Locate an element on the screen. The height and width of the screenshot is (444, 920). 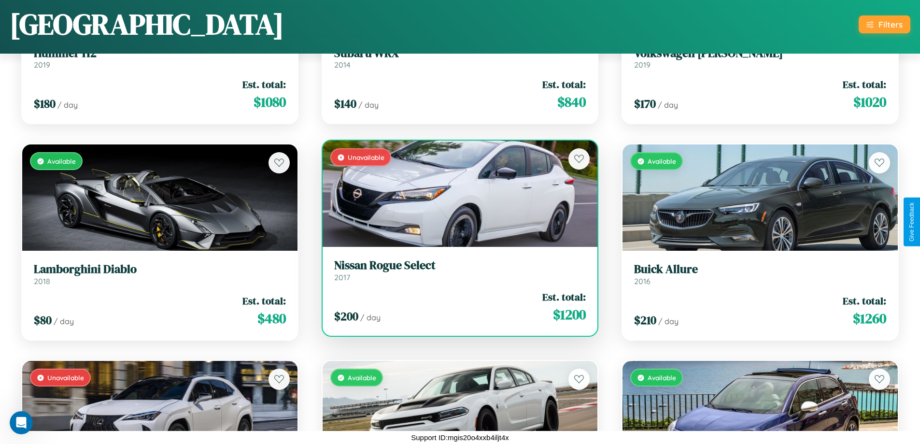
a: Buick Allure2016 is located at coordinates (760, 274).